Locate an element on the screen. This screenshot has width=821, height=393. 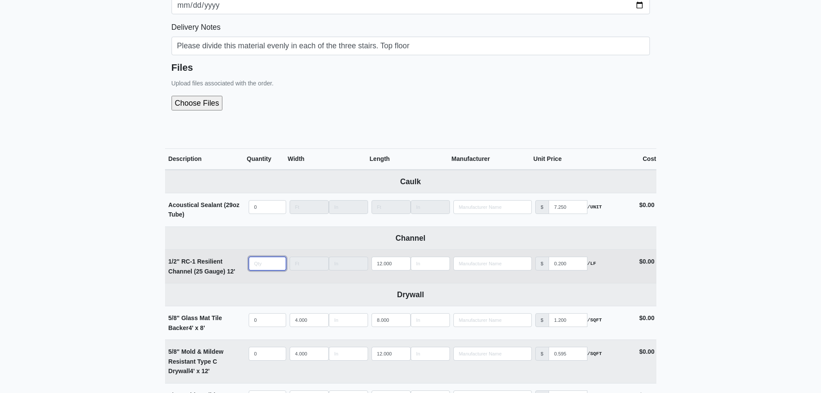
span: Description is located at coordinates (185, 159).